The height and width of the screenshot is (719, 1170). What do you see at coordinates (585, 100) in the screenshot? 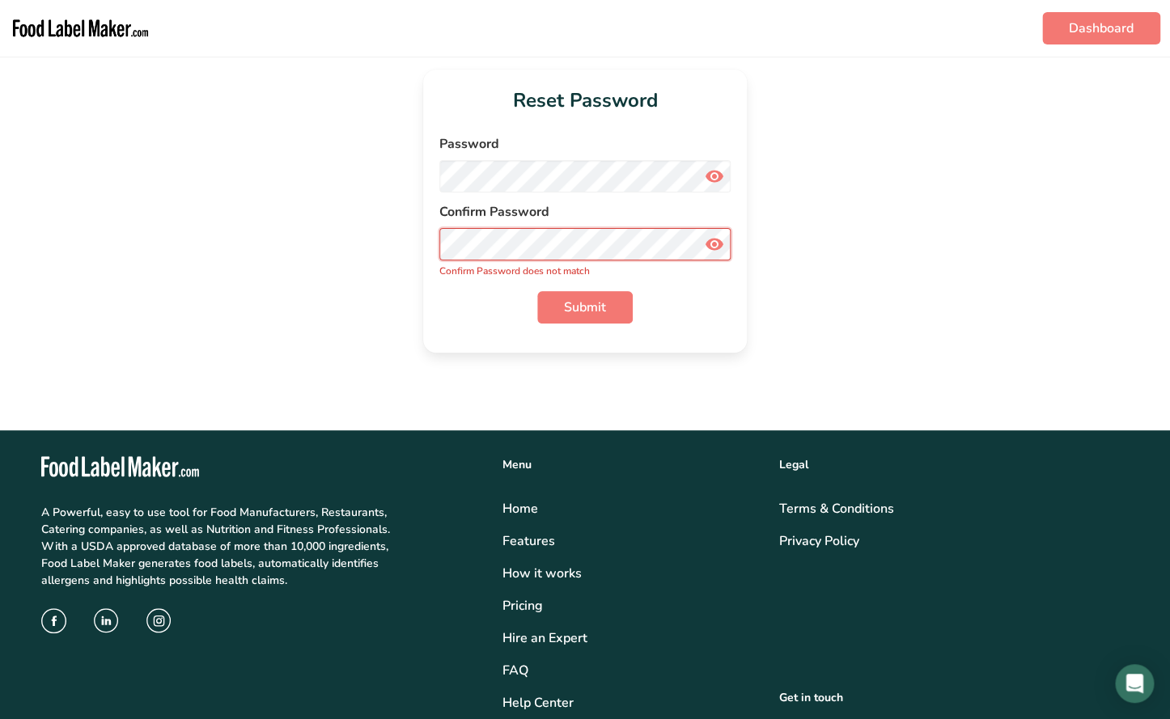
I see `h1: Reset Password` at bounding box center [585, 100].